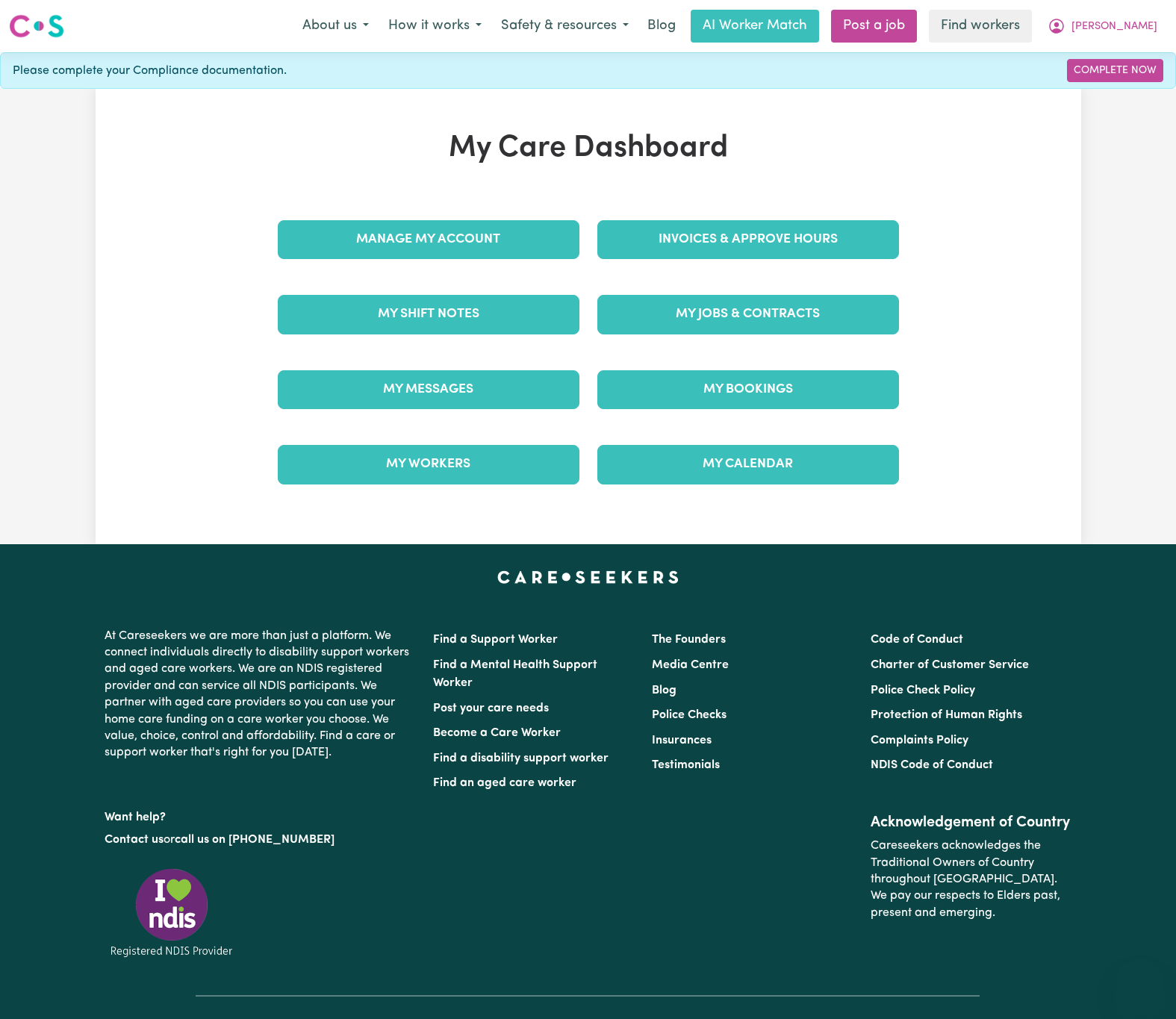  Describe the element at coordinates (429, 314) in the screenshot. I see `a: My Shift Notes` at that location.